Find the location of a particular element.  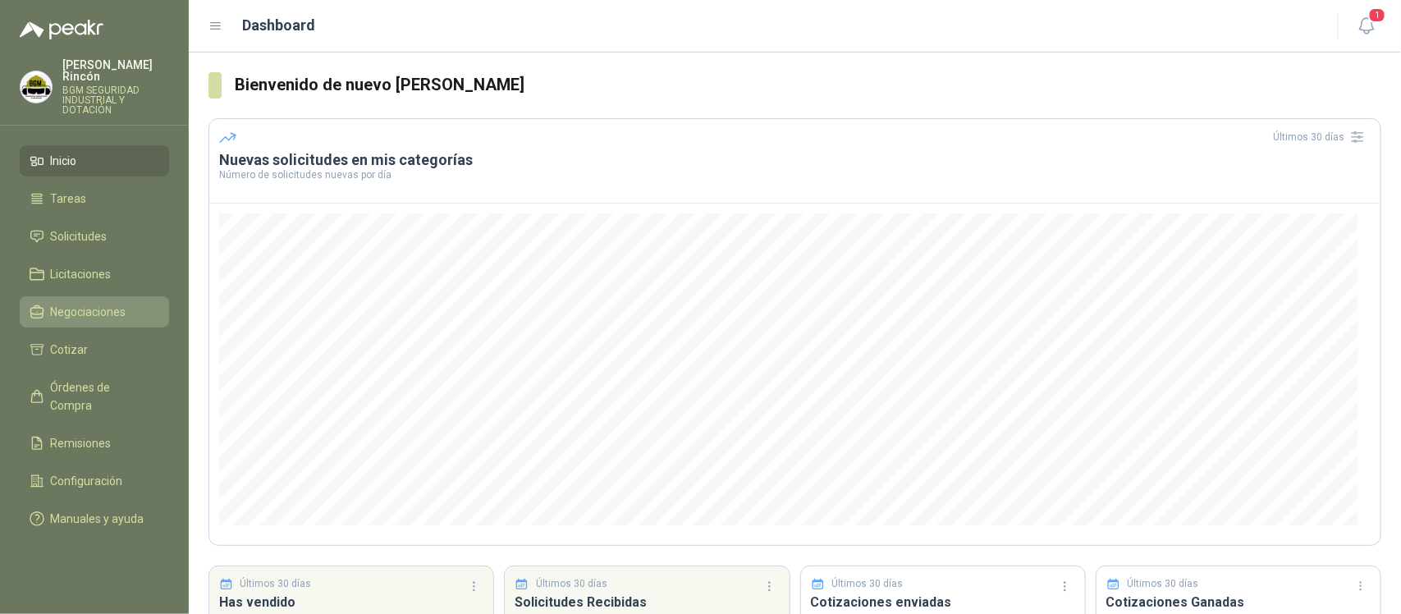

img: Logo peakr is located at coordinates (62, 30).